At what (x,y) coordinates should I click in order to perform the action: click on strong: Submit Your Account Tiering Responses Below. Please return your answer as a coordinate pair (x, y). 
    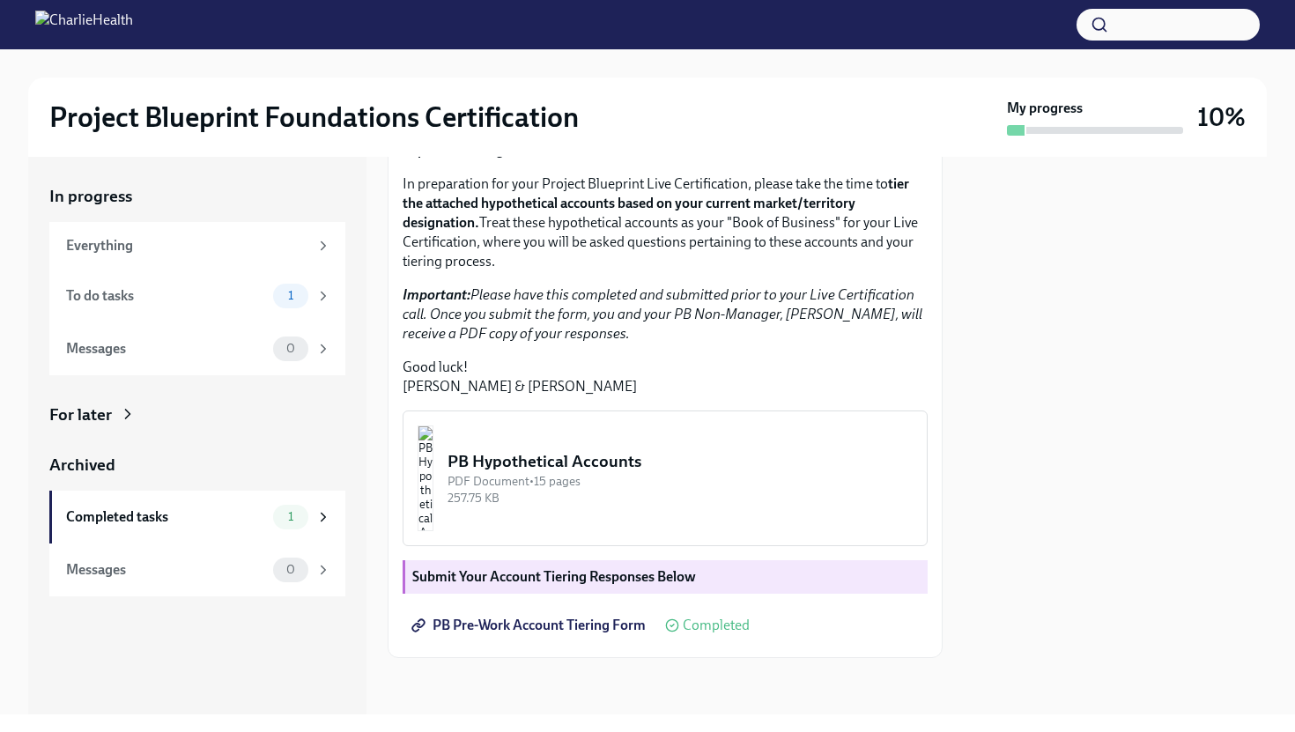
    Looking at the image, I should click on (554, 576).